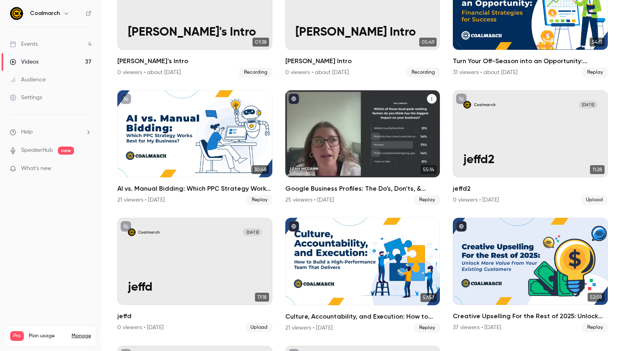 The image size is (624, 351). What do you see at coordinates (37, 150) in the screenshot?
I see `a: SpeakerHub` at bounding box center [37, 150].